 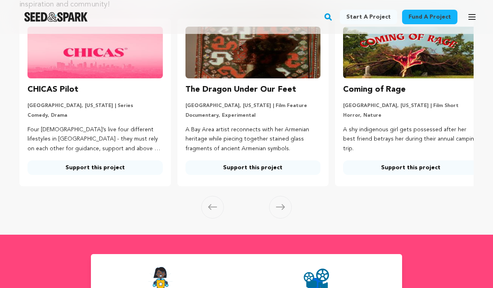 What do you see at coordinates (411, 139) in the screenshot?
I see `p: A shy indigenous girl gets possessed after her best friend betrays her during their annual campin...` at bounding box center [411, 139].